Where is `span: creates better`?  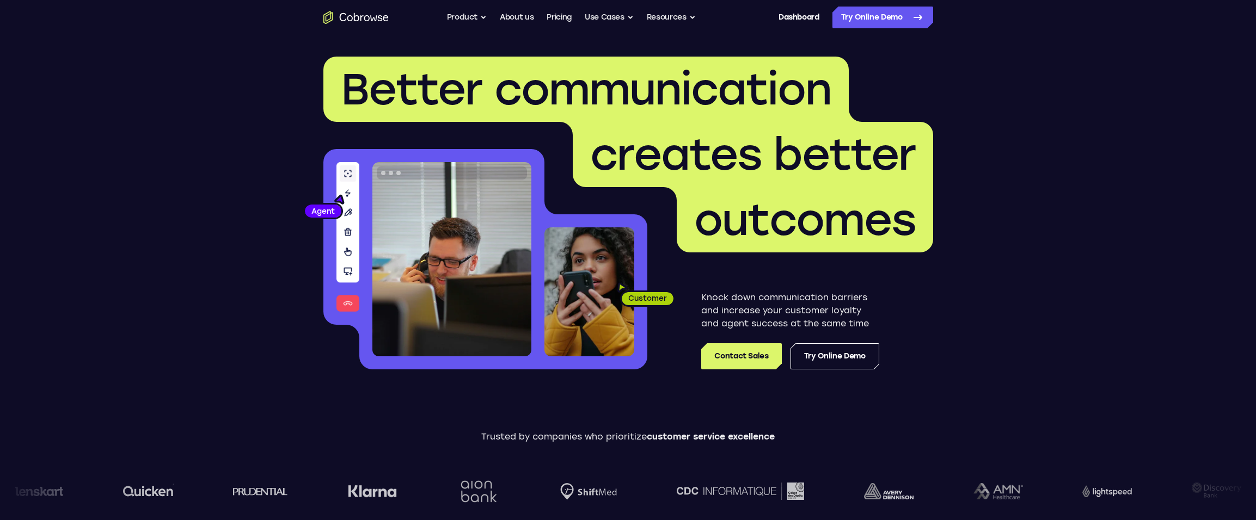
span: creates better is located at coordinates (753, 155).